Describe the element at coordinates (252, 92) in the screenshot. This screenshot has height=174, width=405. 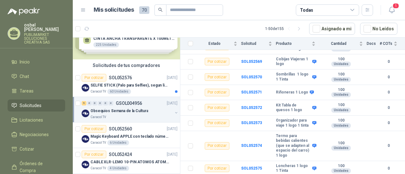
I see `b: SOL052571` at that location.